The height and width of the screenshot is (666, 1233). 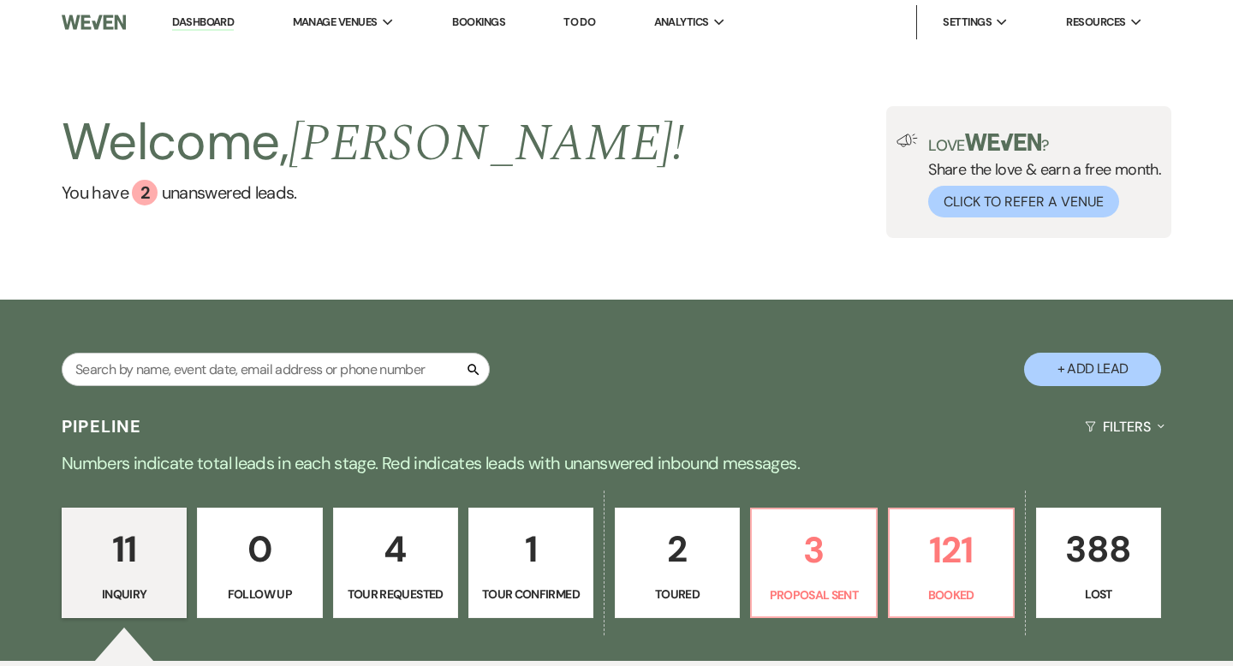 I want to click on span: Manage Venues, so click(x=335, y=22).